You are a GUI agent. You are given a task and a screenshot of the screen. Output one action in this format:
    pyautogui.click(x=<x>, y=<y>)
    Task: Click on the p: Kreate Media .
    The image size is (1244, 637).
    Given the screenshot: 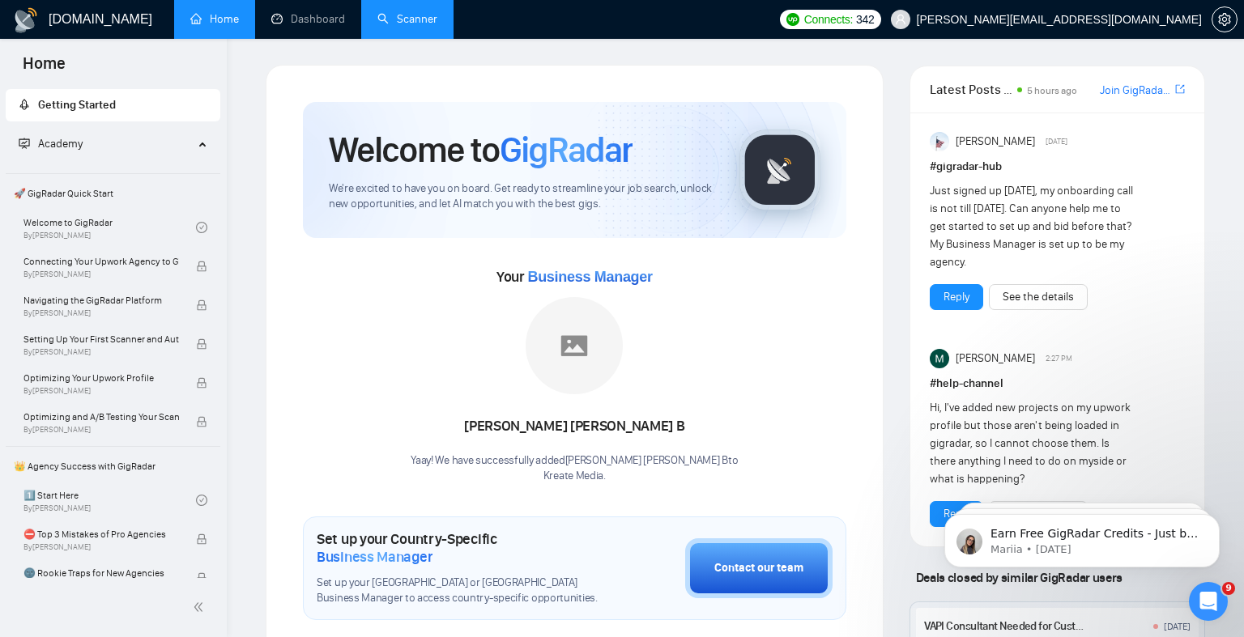 What is the action you would take?
    pyautogui.click(x=574, y=476)
    